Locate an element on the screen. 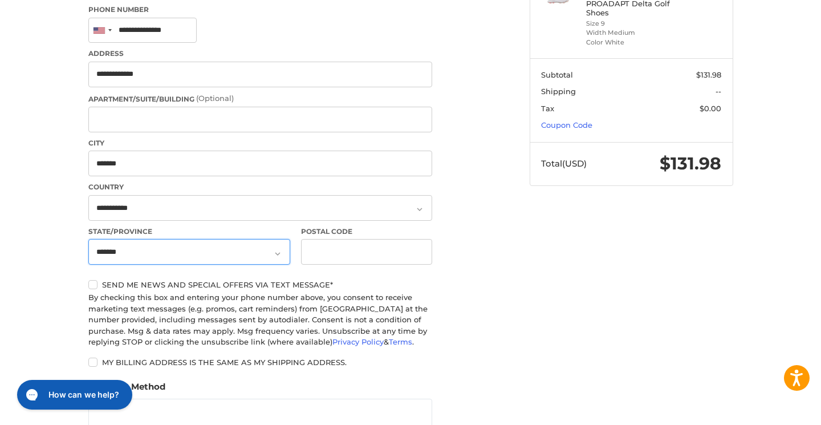  label: Send me news and special offers via text message* is located at coordinates (260, 285).